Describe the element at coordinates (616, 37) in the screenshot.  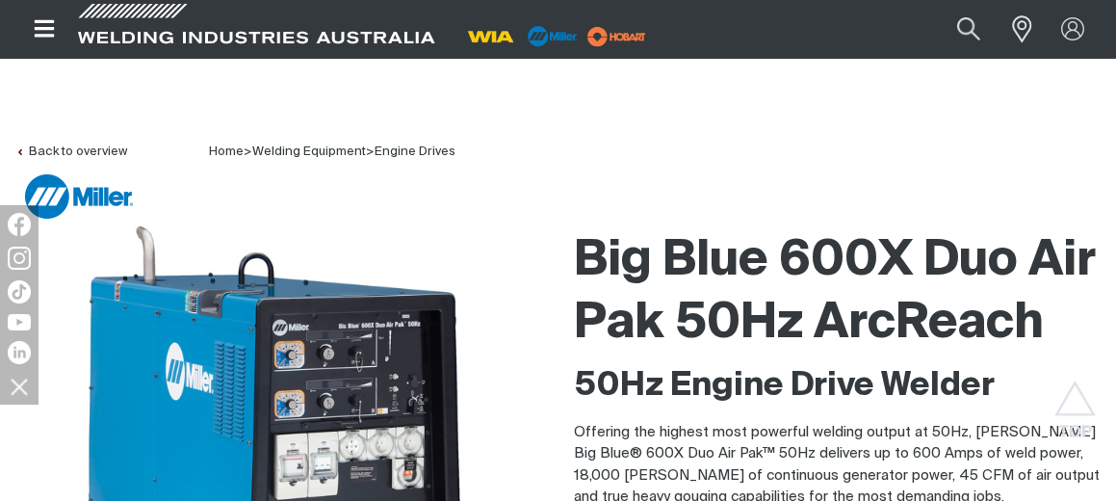
I see `img: miller` at that location.